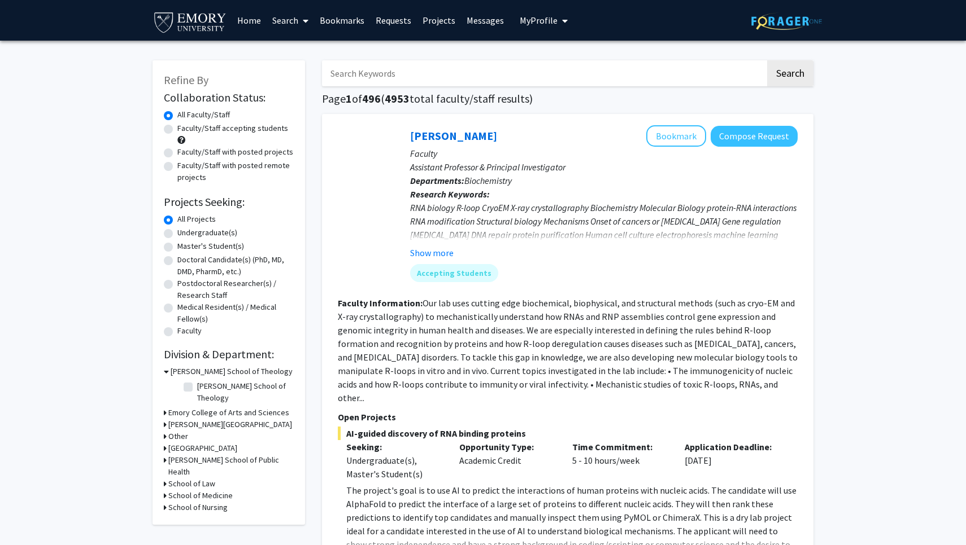 This screenshot has width=966, height=545. Describe the element at coordinates (200, 496) in the screenshot. I see `h3: School of Medicine` at that location.